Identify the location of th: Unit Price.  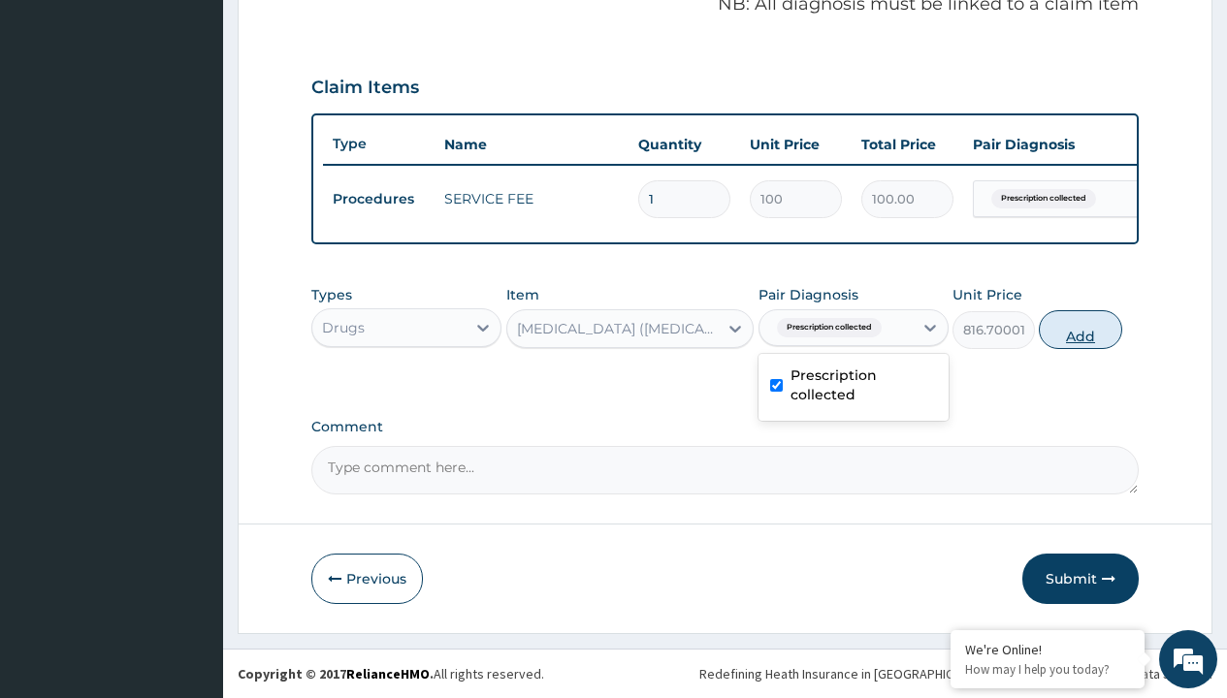
(795, 144).